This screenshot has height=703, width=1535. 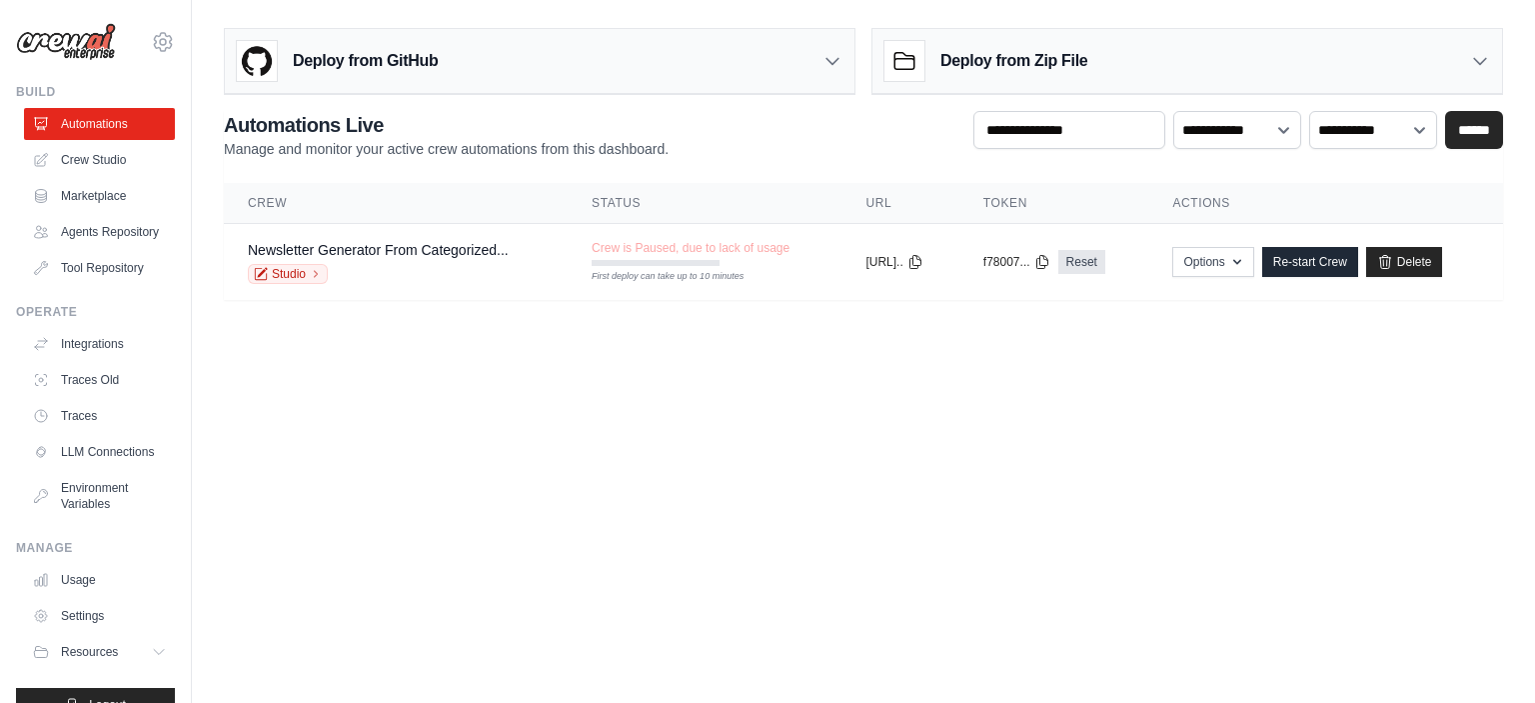 I want to click on a: Reset, so click(x=1081, y=262).